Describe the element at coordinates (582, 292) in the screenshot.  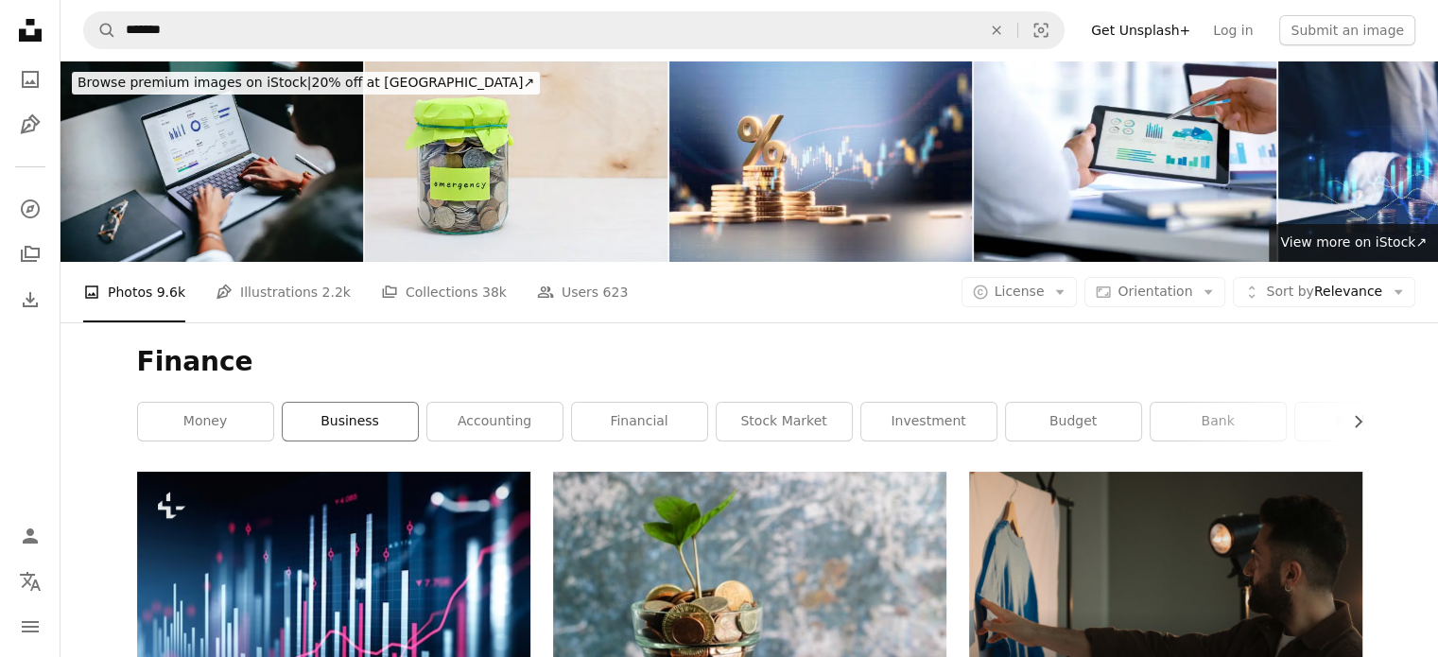
I see `a: Users 623` at that location.